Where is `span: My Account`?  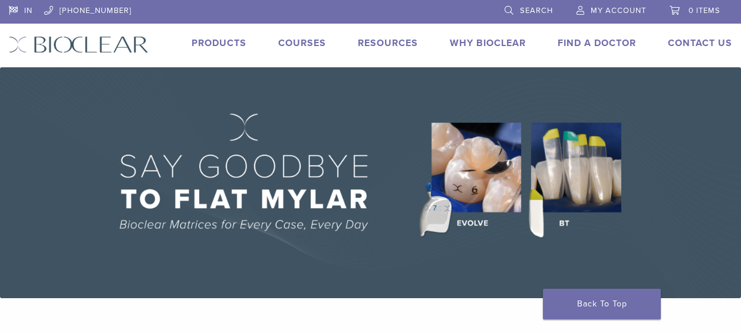 span: My Account is located at coordinates (619, 11).